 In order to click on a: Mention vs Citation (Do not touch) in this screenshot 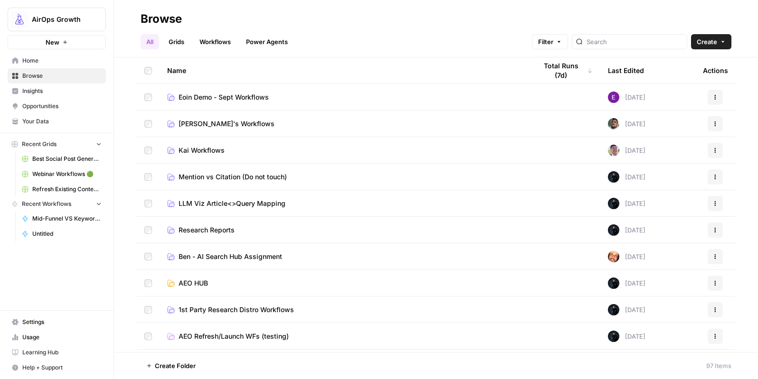, I will do `click(344, 177)`.